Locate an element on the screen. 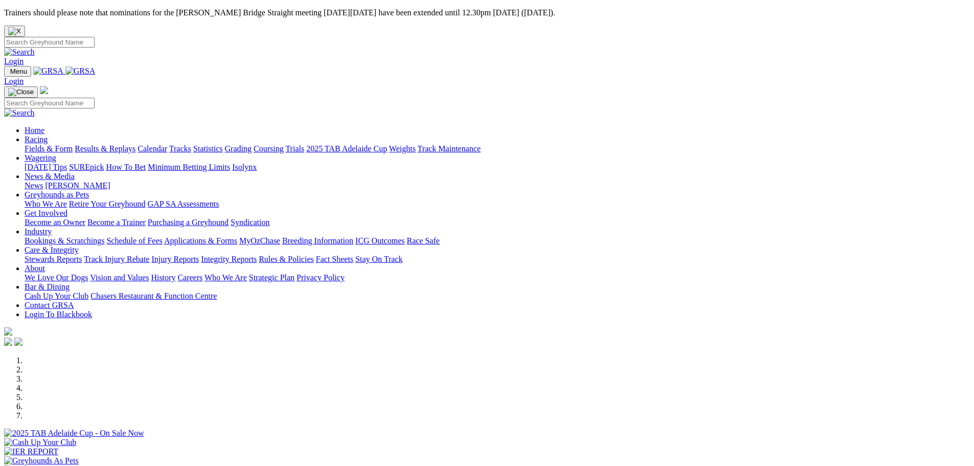 Image resolution: width=974 pixels, height=466 pixels. a: Grading is located at coordinates (238, 148).